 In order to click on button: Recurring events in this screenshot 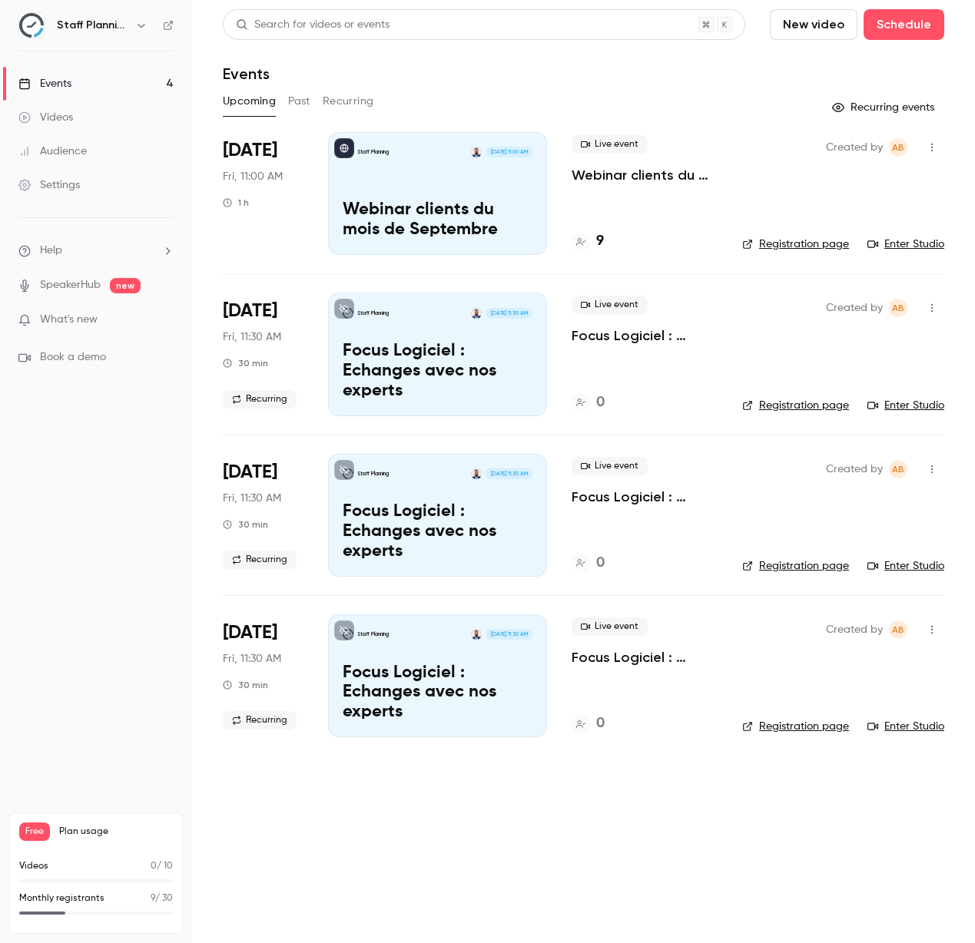, I will do `click(884, 108)`.